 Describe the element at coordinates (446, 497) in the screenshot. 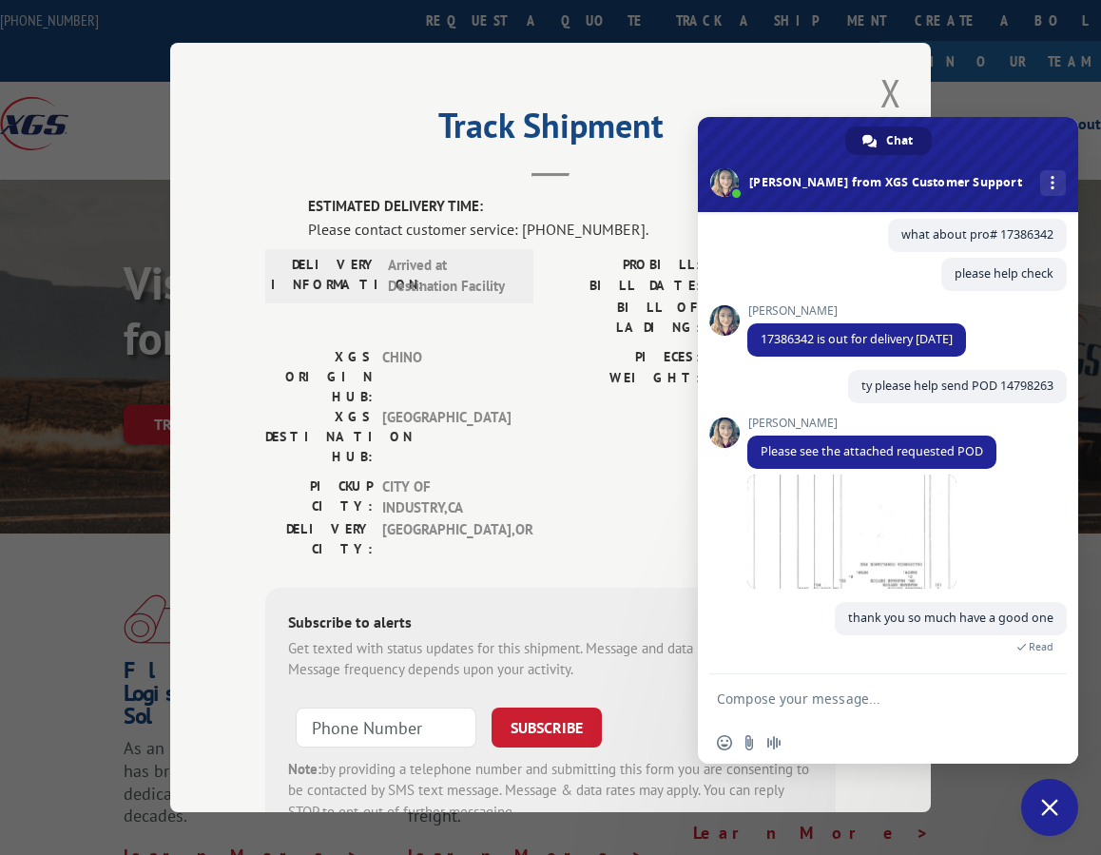

I see `span: CITY OF INDUSTRY , CA` at that location.